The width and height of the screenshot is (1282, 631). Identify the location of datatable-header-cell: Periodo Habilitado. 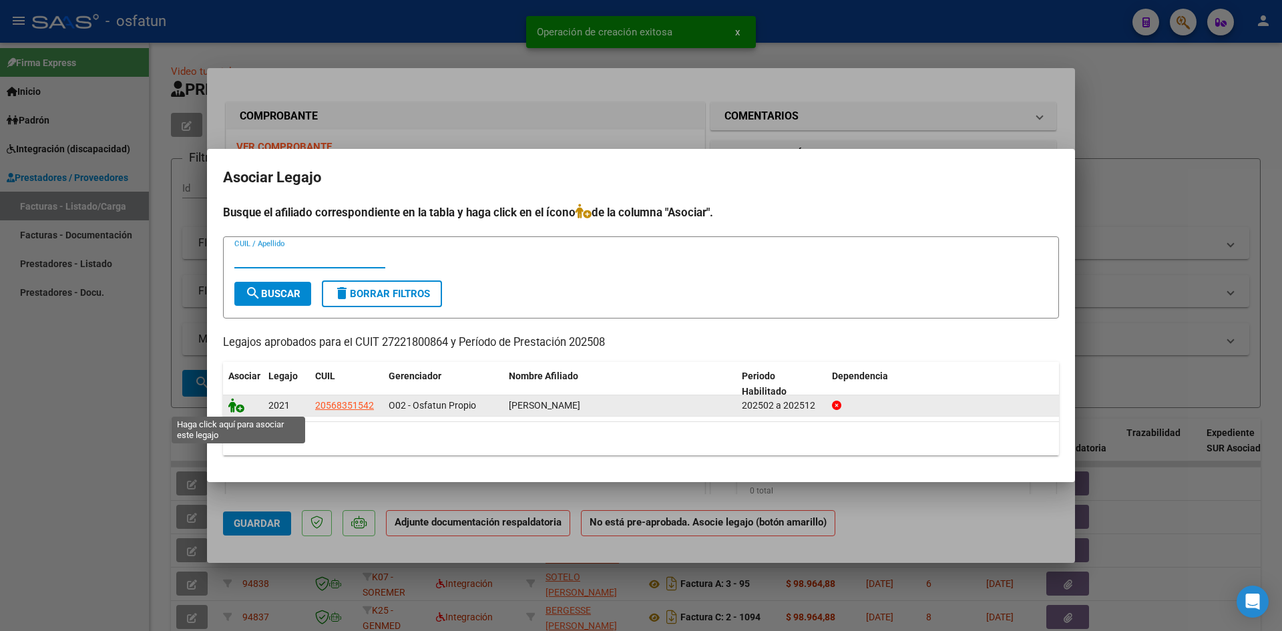
(781, 384).